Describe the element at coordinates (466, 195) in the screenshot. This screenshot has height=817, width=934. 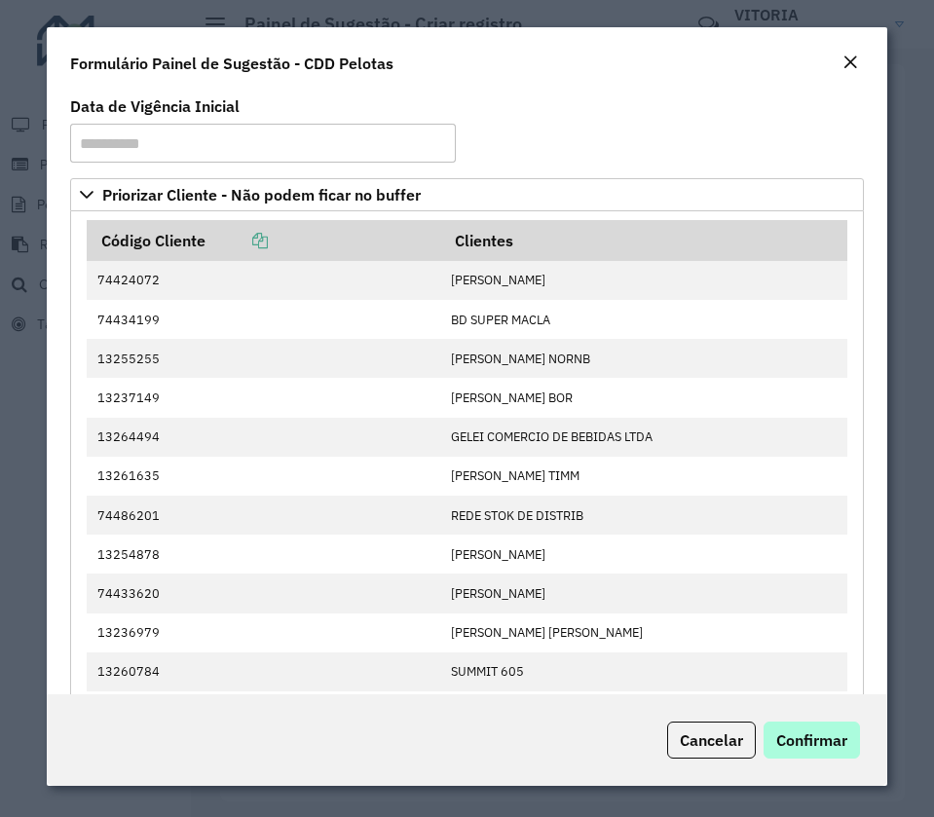
I see `a: Priorizar Cliente - Não podem ficar no buffer` at that location.